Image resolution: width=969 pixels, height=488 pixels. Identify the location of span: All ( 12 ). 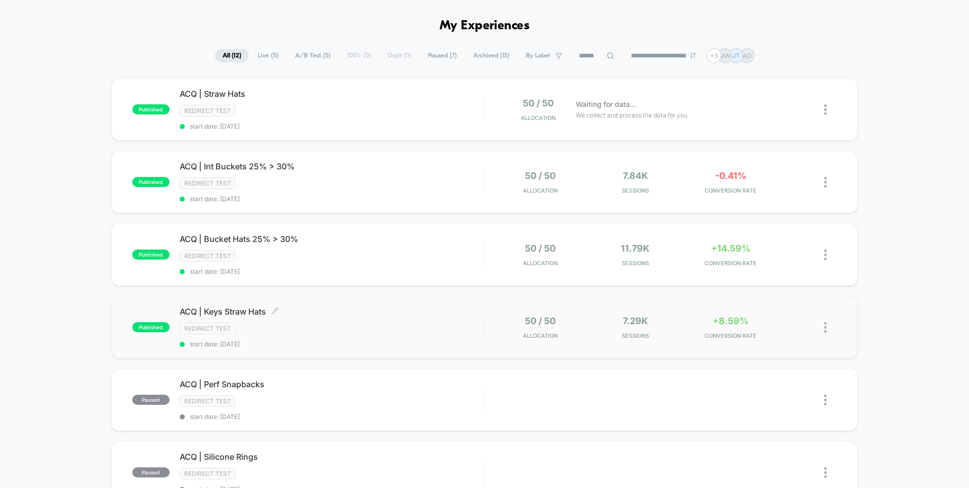
(232, 56).